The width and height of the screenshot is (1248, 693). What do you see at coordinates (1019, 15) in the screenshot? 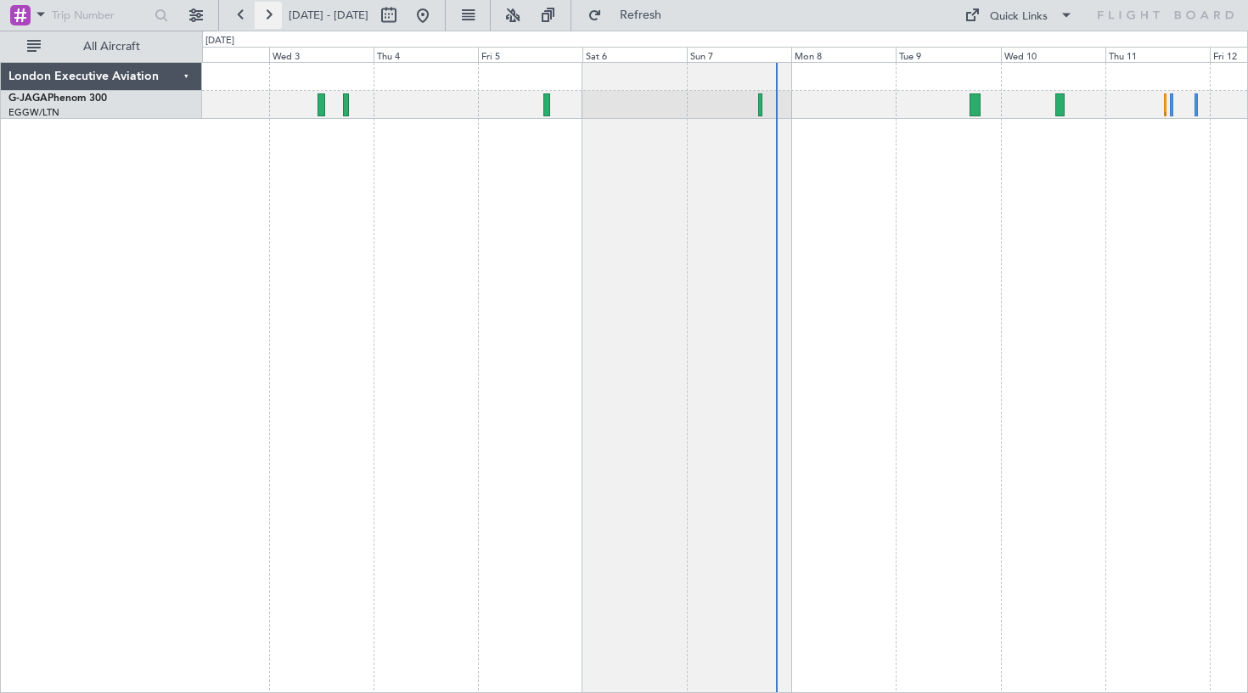
I see `button: Quick Links` at bounding box center [1019, 15].